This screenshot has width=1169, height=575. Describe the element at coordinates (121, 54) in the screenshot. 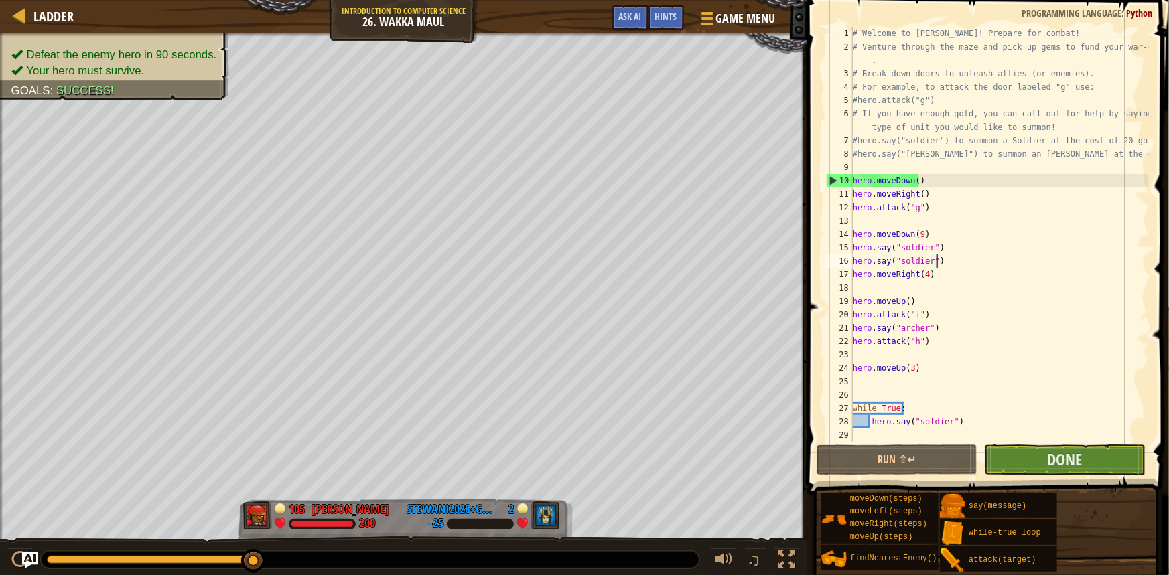

I see `span: Defeat the enemy hero in 90 seconds.` at that location.